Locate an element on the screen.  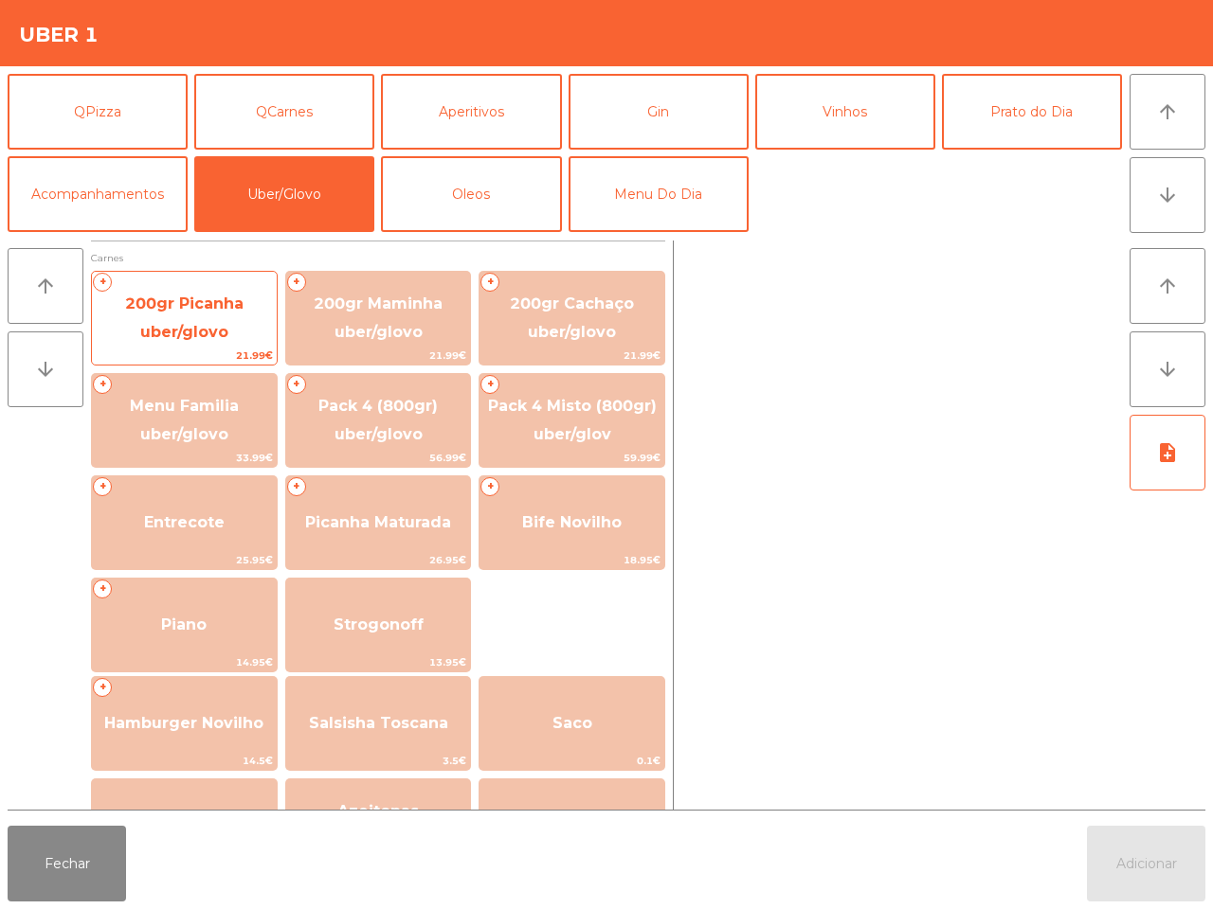
span: Bife Novilho is located at coordinates (571, 522).